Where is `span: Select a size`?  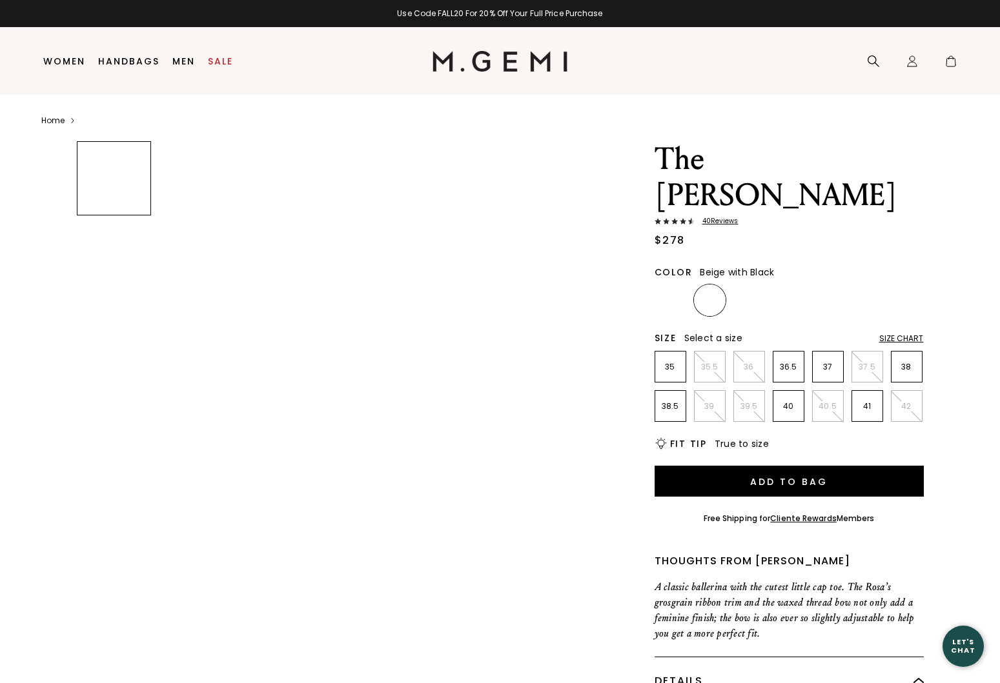
span: Select a size is located at coordinates (713, 338).